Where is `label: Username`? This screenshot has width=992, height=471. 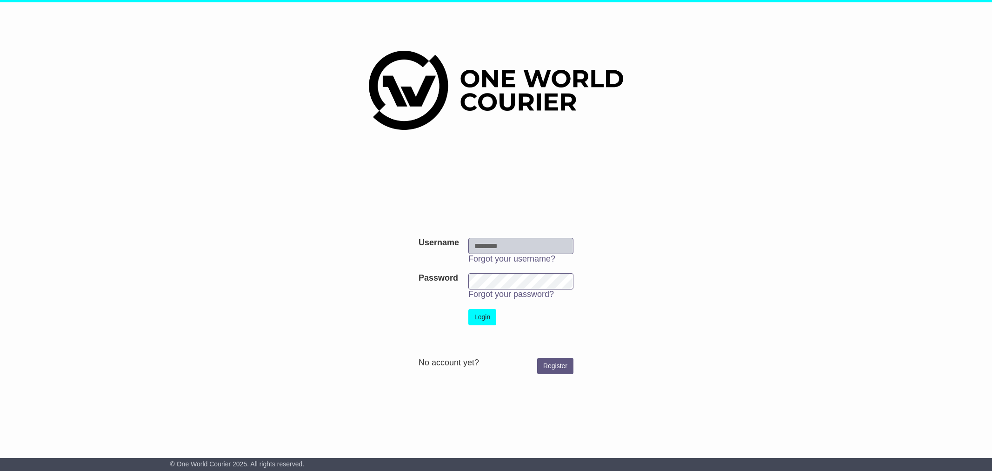
label: Username is located at coordinates (439, 243).